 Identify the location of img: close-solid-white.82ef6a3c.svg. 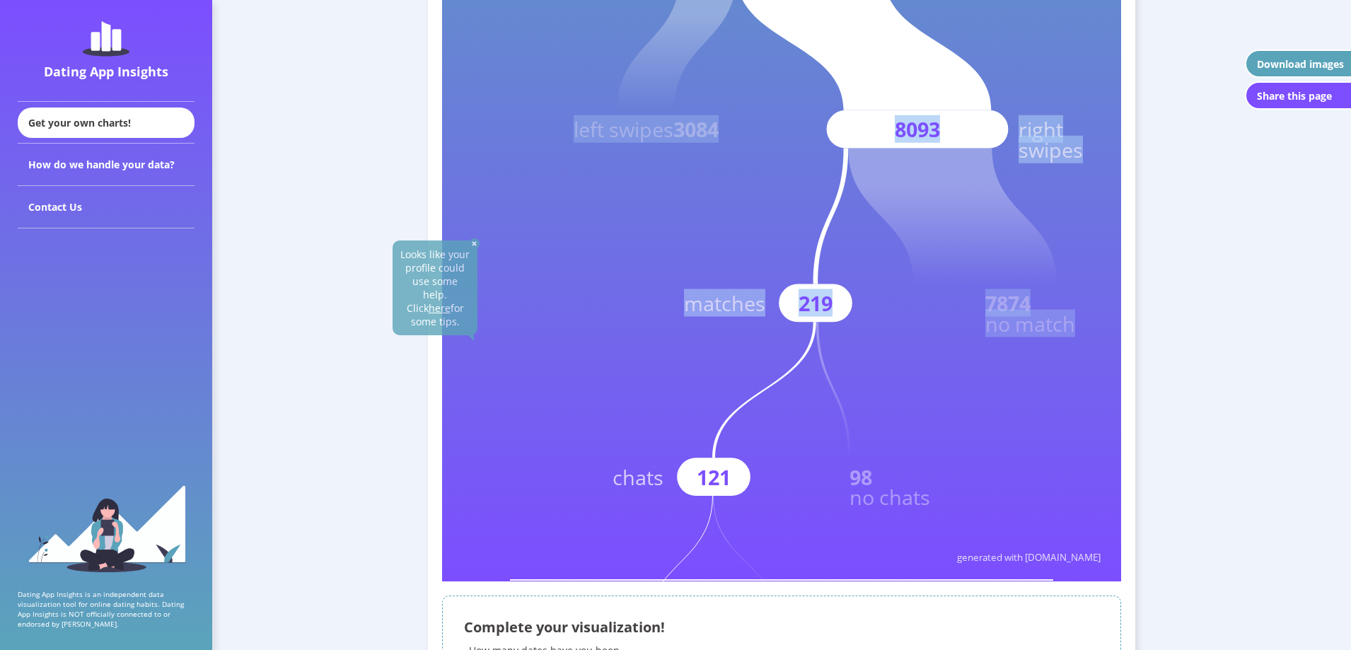
(474, 243).